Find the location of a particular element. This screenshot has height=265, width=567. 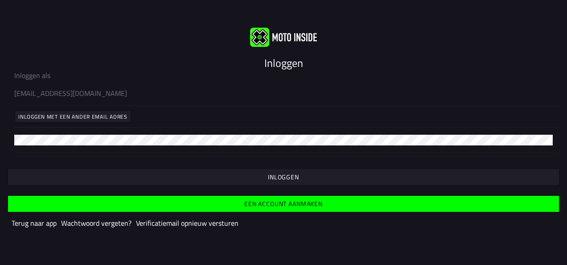

ion-text: Terug naar app is located at coordinates (34, 223).